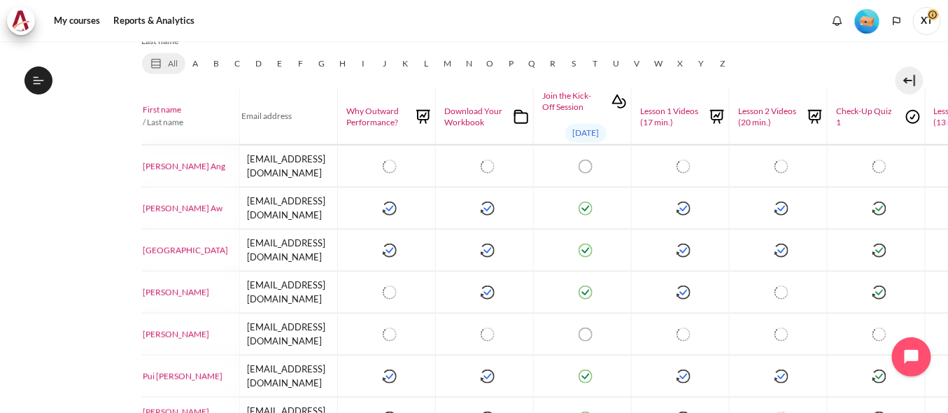 The image size is (948, 413). What do you see at coordinates (77, 21) in the screenshot?
I see `a: My courses` at bounding box center [77, 21].